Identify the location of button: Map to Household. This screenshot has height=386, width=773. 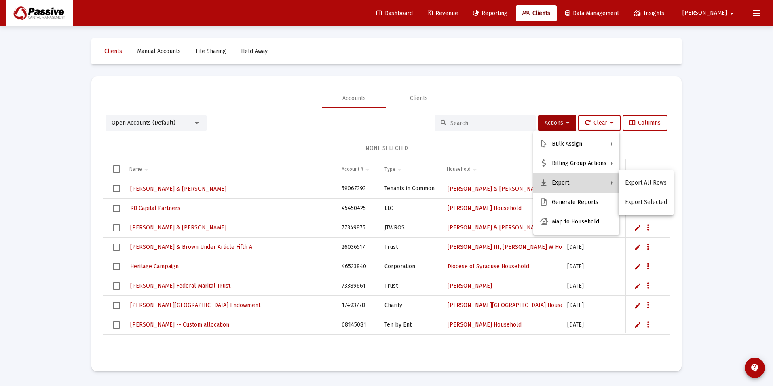
(576, 222).